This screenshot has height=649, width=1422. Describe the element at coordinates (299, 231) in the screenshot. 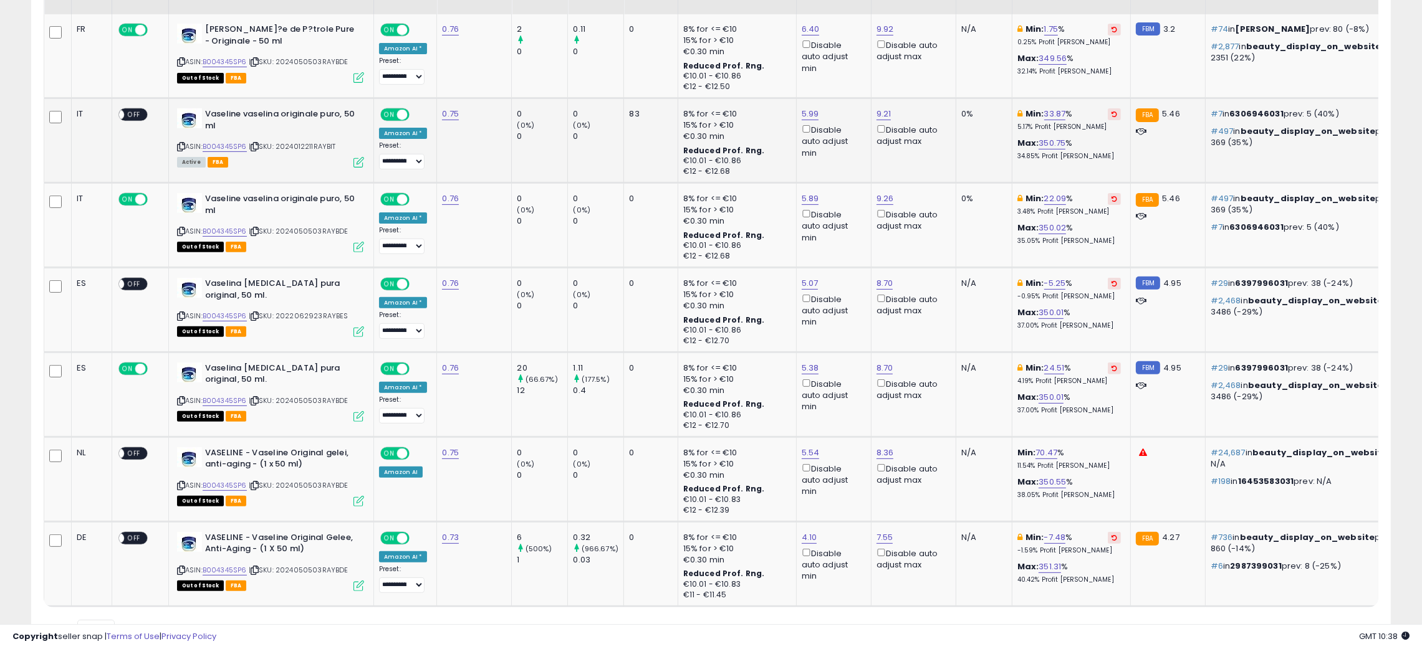

I see `span: | SKU: 2024050503RAYBDE` at that location.